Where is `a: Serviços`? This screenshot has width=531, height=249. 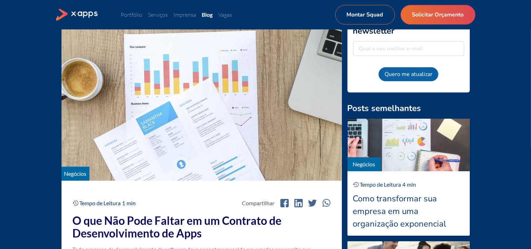 a: Serviços is located at coordinates (158, 15).